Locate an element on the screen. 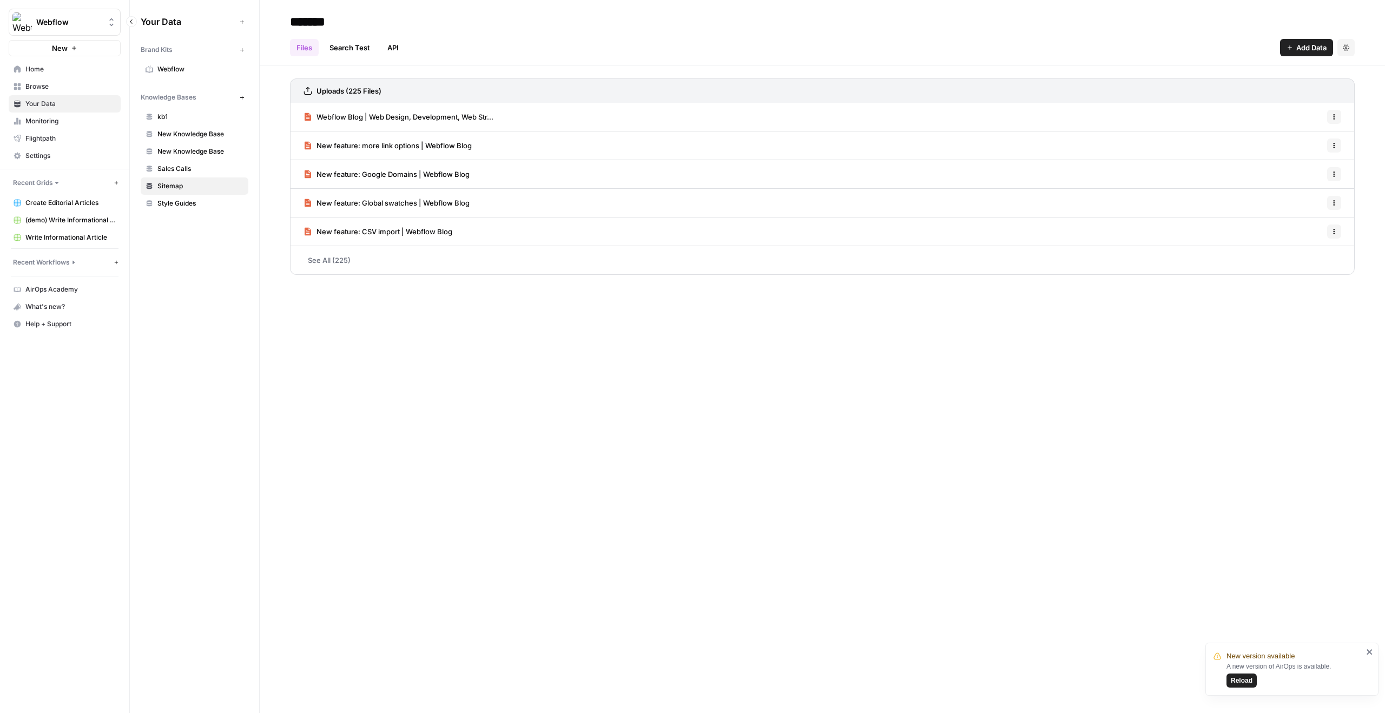  button: Add Data is located at coordinates (1307, 48).